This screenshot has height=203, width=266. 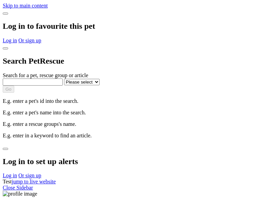 What do you see at coordinates (133, 124) in the screenshot?
I see `p: E.g. enter a rescue groups's name.` at bounding box center [133, 124].